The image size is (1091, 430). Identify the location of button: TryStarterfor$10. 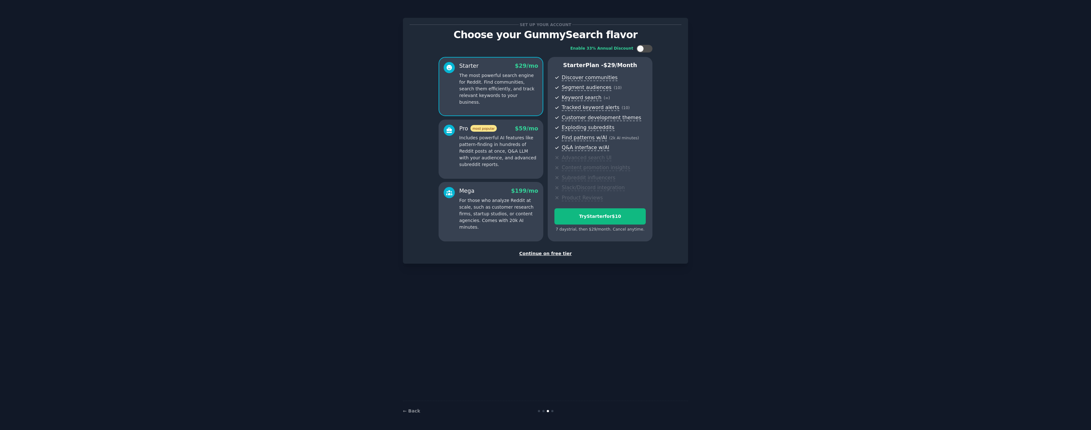
(600, 217).